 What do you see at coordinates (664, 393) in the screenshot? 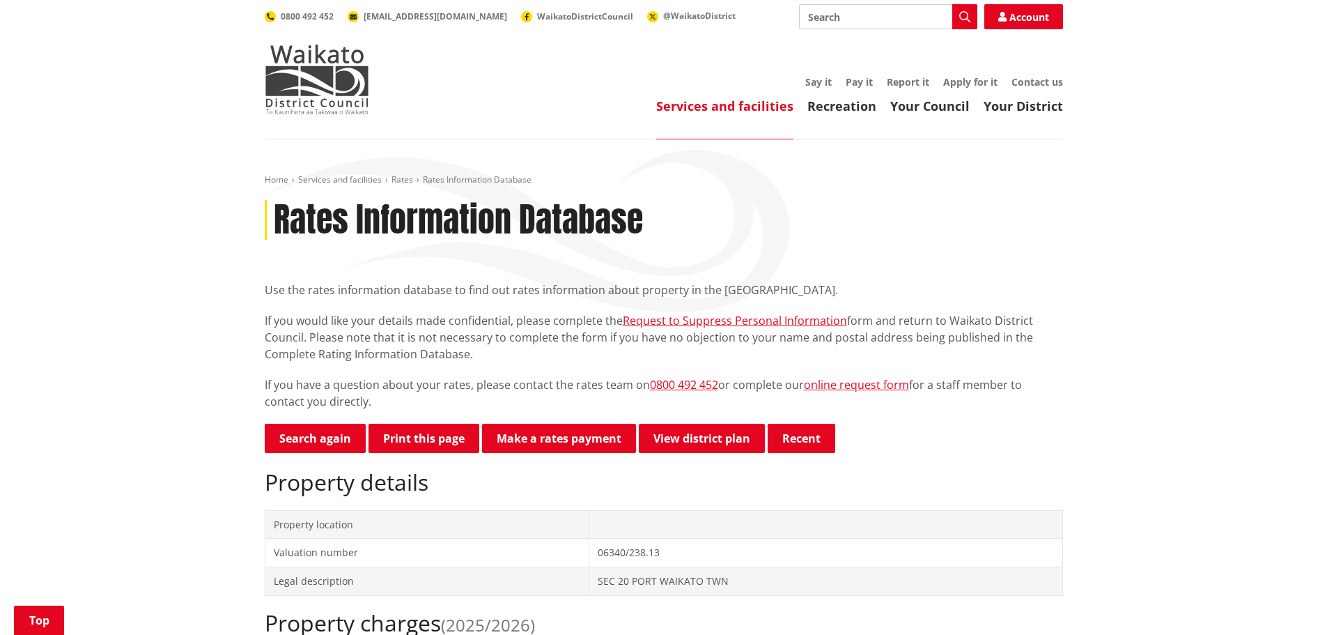
I see `p: If you have a question about your rates, please contact the rates team on or complete our for a s...` at bounding box center [664, 393].